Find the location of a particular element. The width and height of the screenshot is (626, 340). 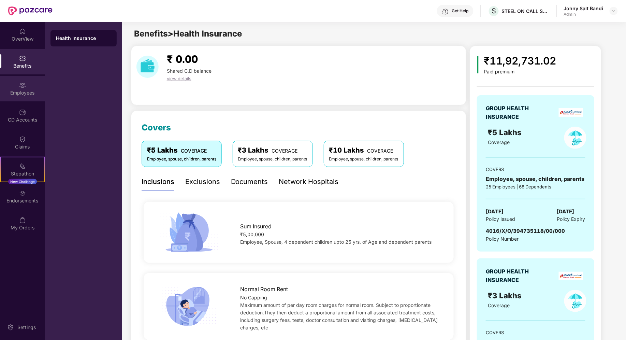

div: ₹11,92,731.02 is located at coordinates (520, 61).